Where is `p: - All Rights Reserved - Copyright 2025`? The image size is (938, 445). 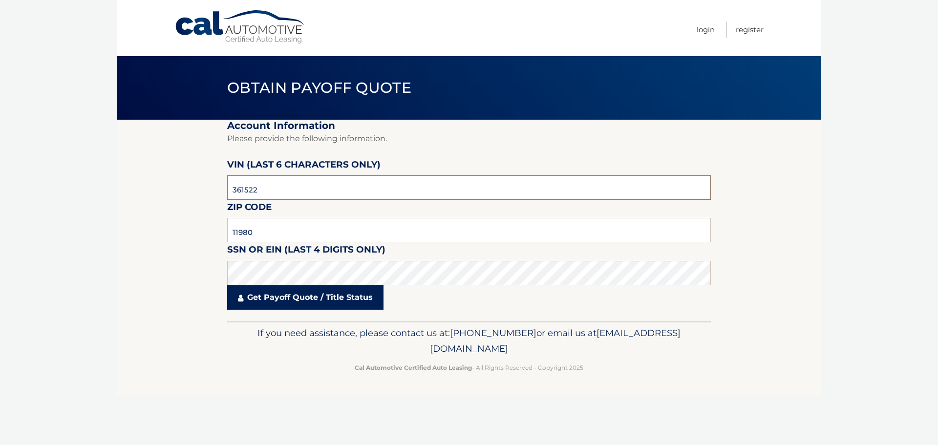
p: - All Rights Reserved - Copyright 2025 is located at coordinates (469, 368).